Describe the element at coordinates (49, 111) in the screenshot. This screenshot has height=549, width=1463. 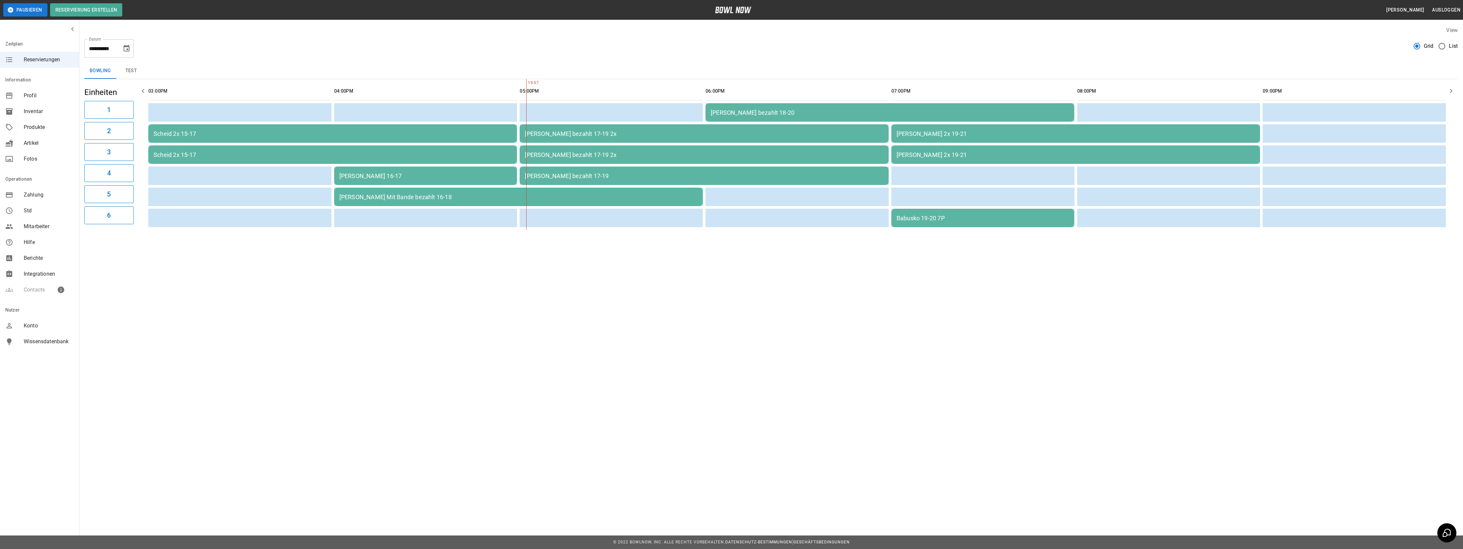
I see `span: Inventar` at that location.